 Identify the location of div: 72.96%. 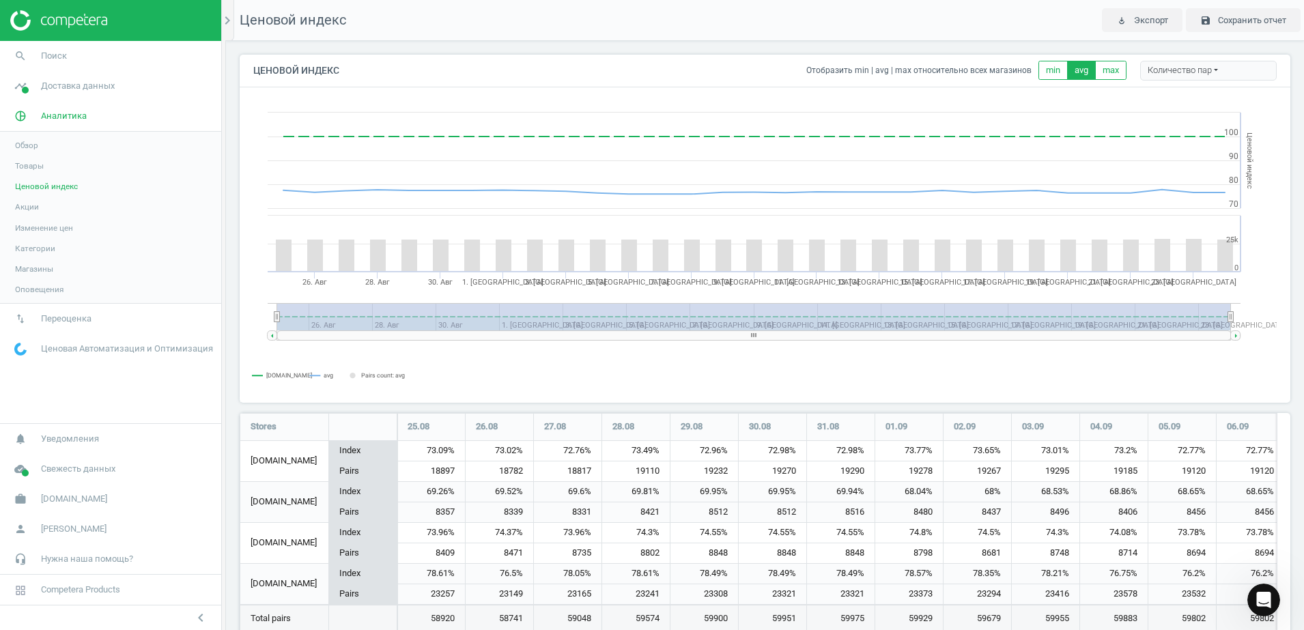
(704, 451).